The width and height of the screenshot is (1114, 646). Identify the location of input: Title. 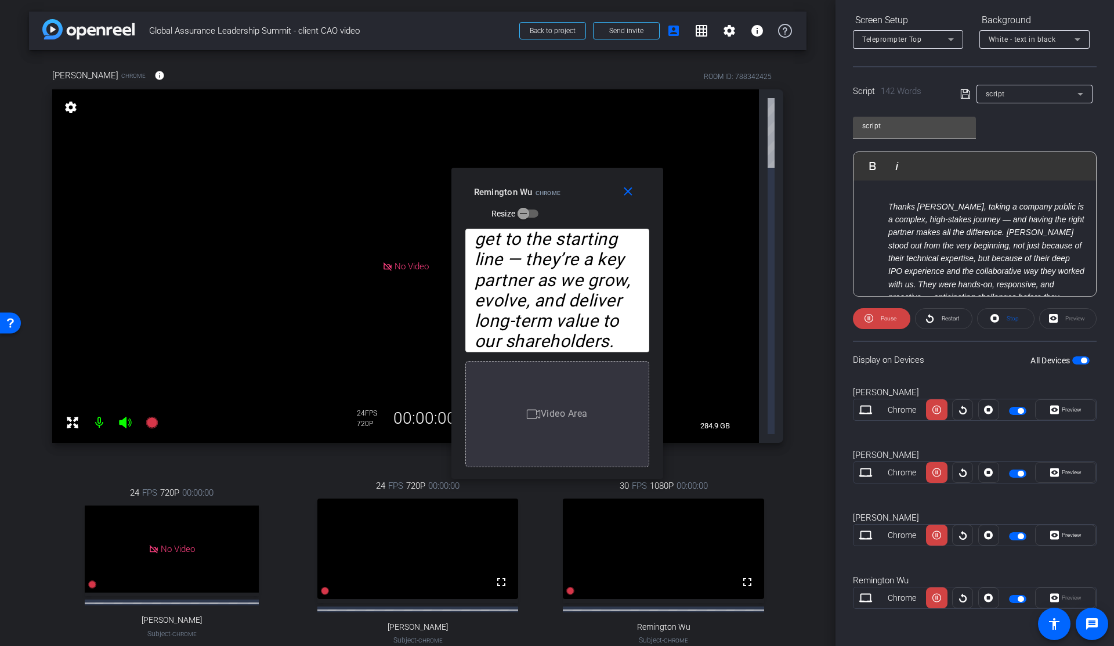
(915, 126).